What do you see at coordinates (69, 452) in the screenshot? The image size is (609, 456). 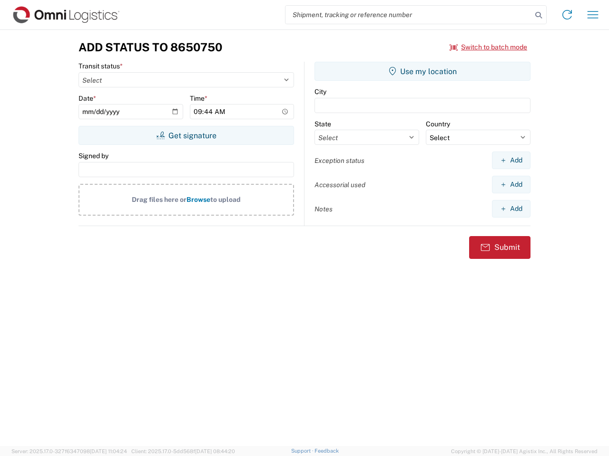 I see `span: Server: 2025.17.0-327f6347098` at bounding box center [69, 452].